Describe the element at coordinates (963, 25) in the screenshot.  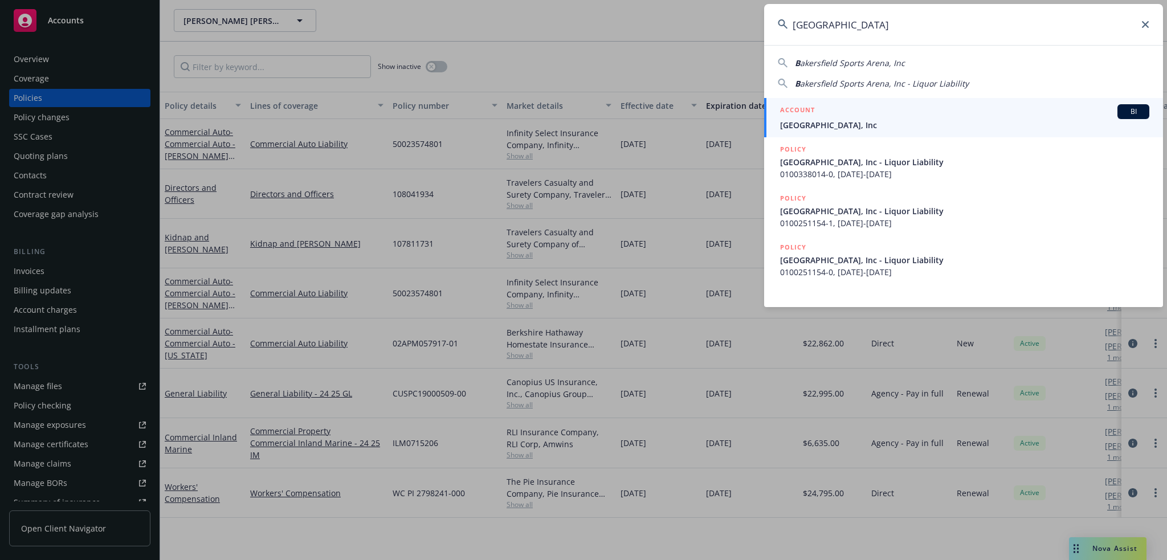
I see `input: Search...` at that location.